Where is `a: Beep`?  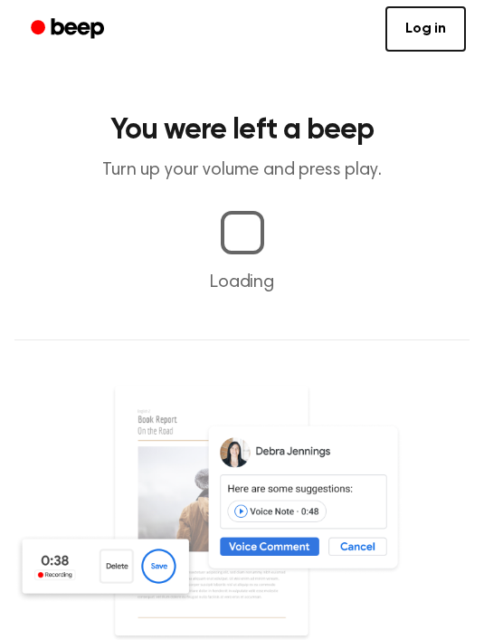 a: Beep is located at coordinates (69, 29).